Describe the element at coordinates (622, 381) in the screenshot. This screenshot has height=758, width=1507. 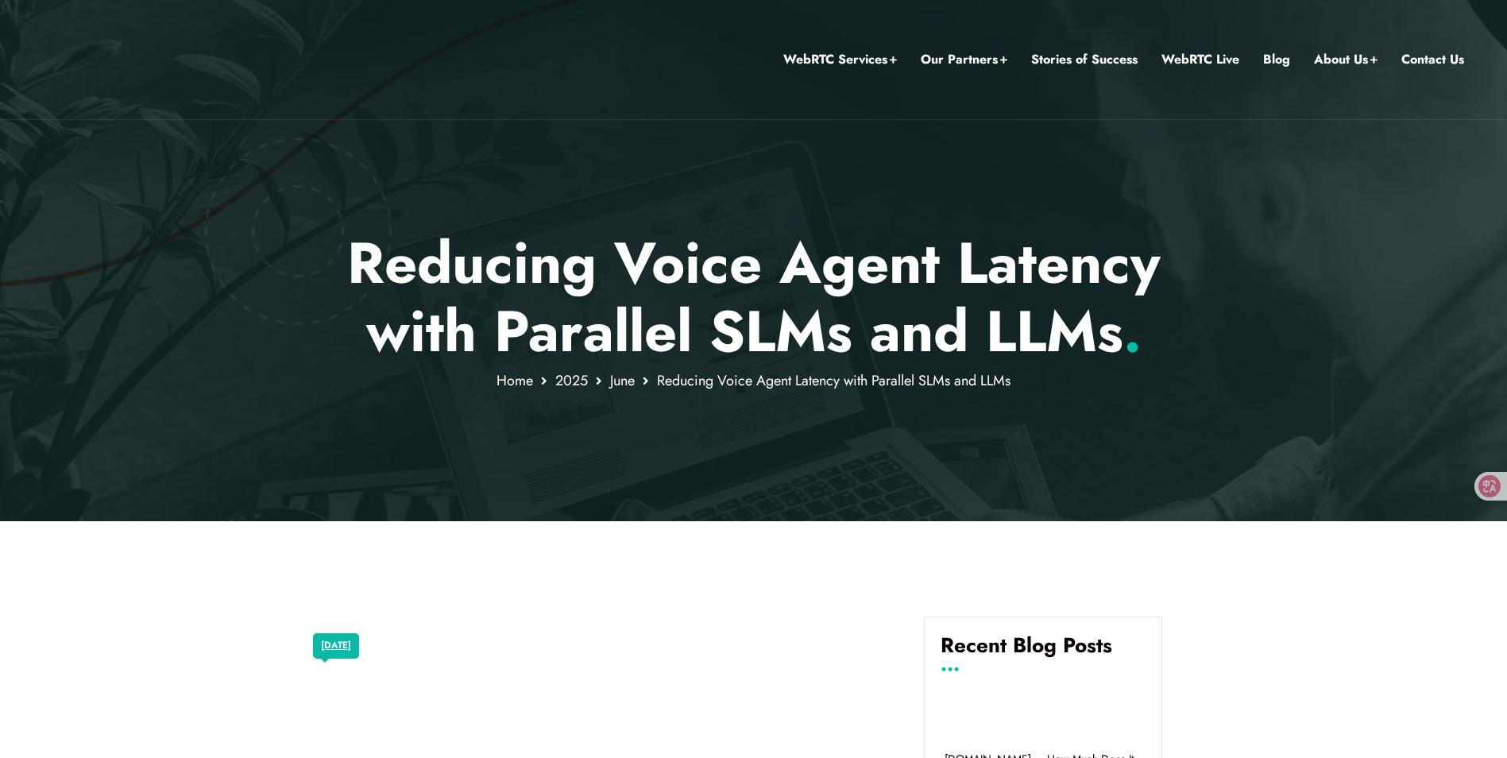
I see `span: June` at that location.